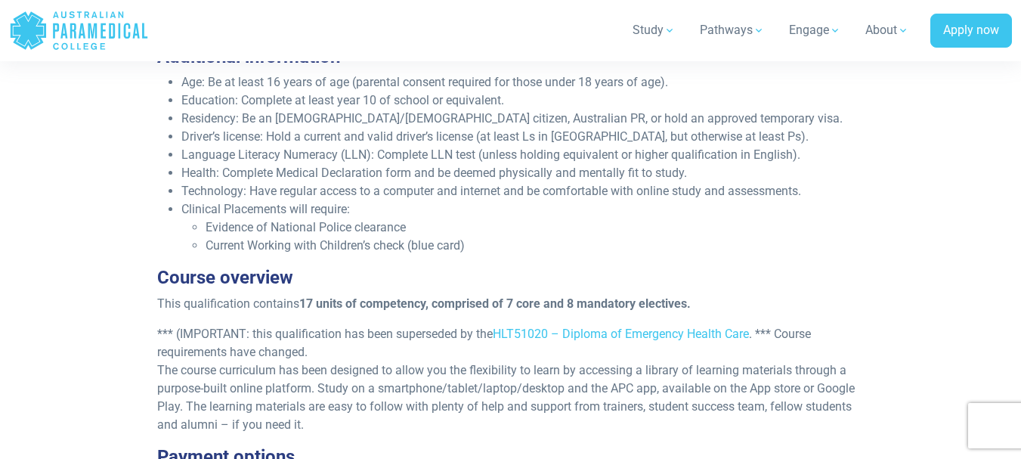 Image resolution: width=1021 pixels, height=459 pixels. Describe the element at coordinates (972, 31) in the screenshot. I see `a: Apply now` at that location.